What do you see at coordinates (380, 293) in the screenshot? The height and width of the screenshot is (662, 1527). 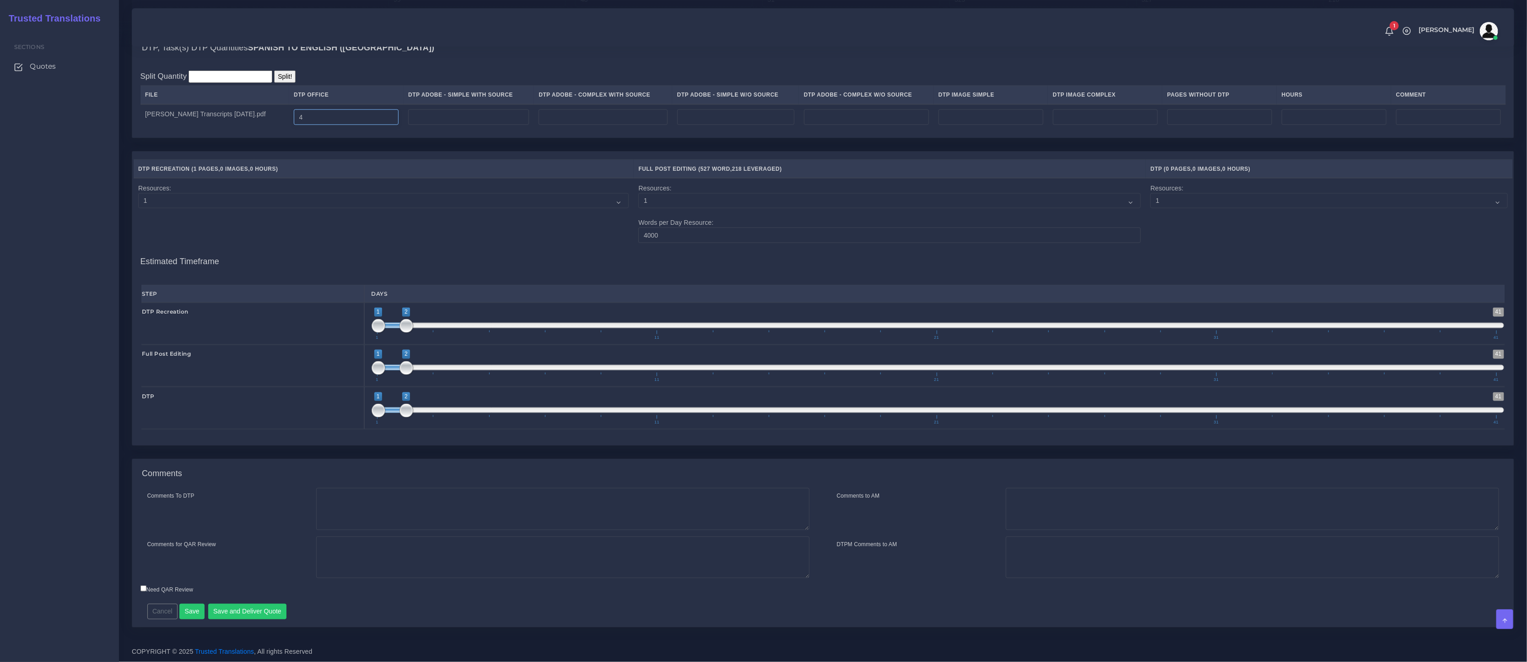 I see `strong: Days` at bounding box center [380, 293].